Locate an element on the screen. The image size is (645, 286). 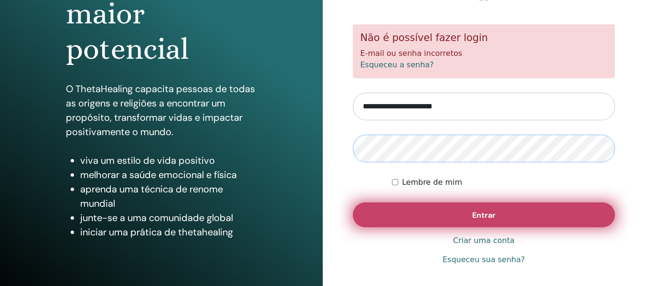
a: Criar uma conta is located at coordinates (484, 241).